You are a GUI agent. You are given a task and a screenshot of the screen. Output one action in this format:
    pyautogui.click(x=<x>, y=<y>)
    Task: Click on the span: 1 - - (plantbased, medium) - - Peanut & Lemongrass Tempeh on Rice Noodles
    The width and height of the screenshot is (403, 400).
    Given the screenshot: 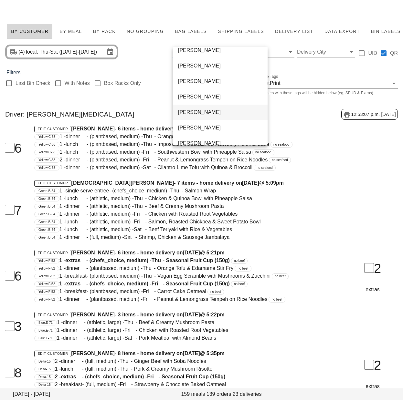 What is the action you would take?
    pyautogui.click(x=163, y=299)
    